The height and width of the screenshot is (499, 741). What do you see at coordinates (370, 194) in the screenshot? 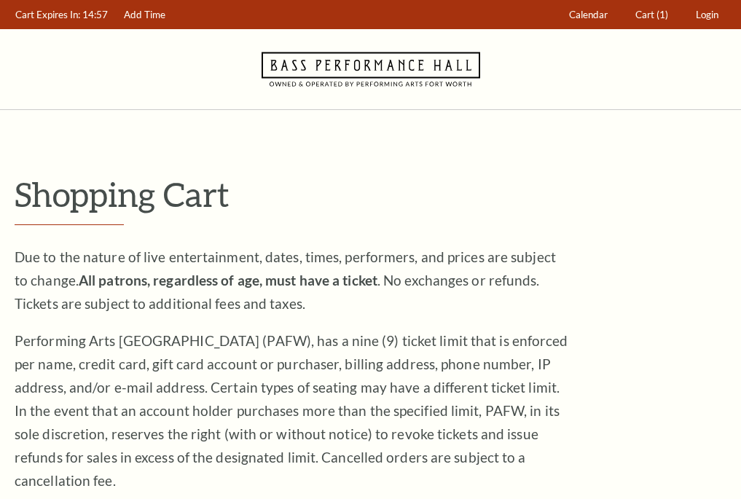
I see `p: Shopping Cart` at bounding box center [370, 194].